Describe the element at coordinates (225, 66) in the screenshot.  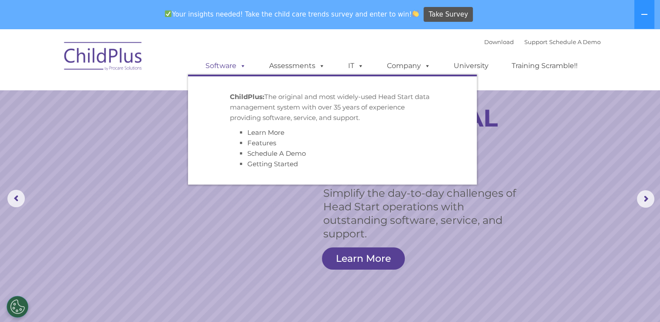
I see `a: Software` at that location.